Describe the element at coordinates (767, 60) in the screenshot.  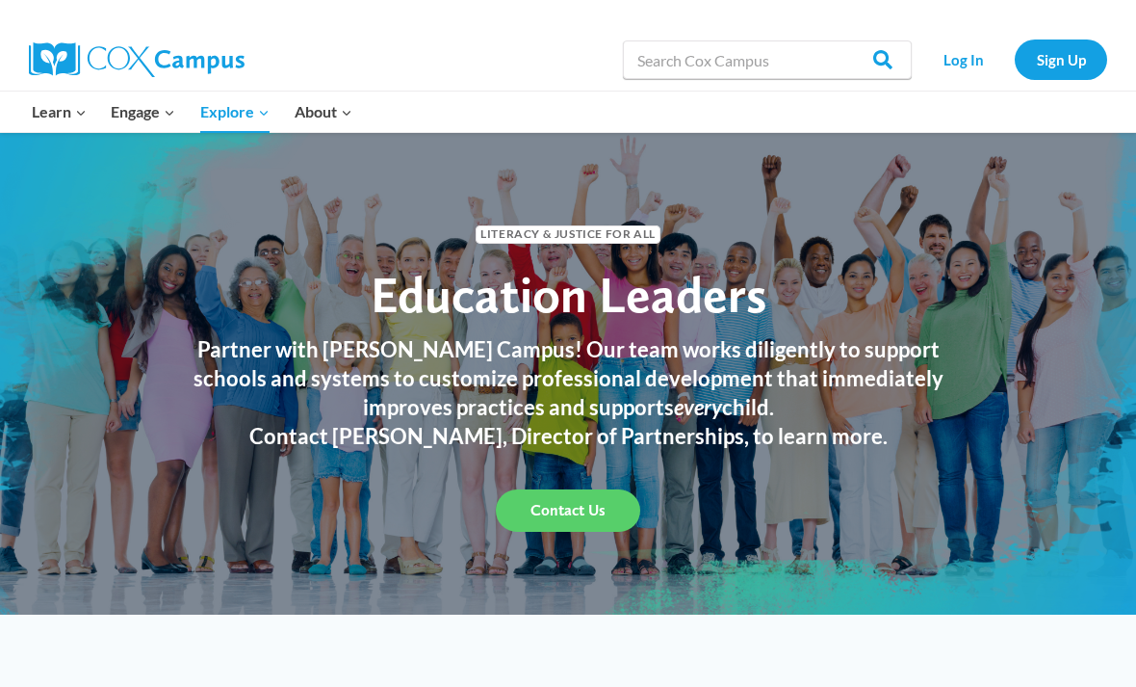
I see `input: Search Cox Campus` at that location.